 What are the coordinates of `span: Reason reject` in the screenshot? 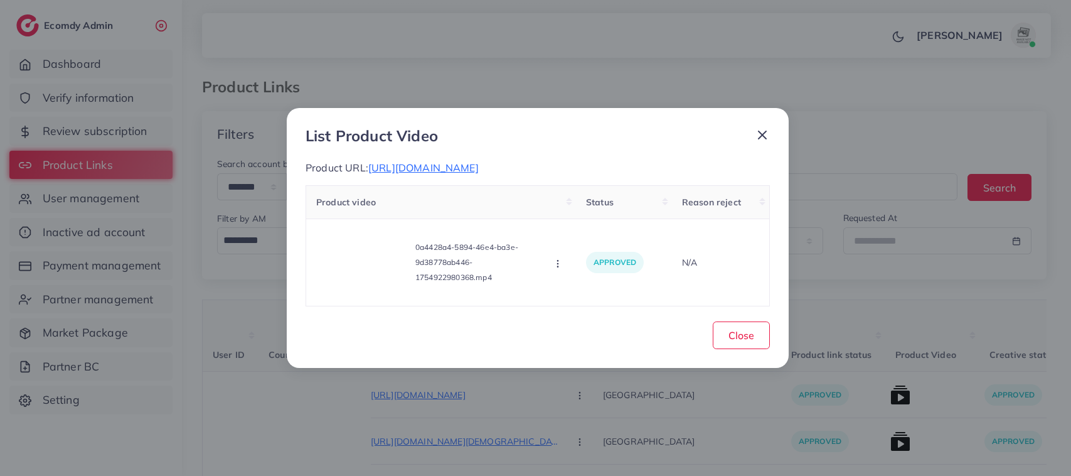 It's located at (712, 202).